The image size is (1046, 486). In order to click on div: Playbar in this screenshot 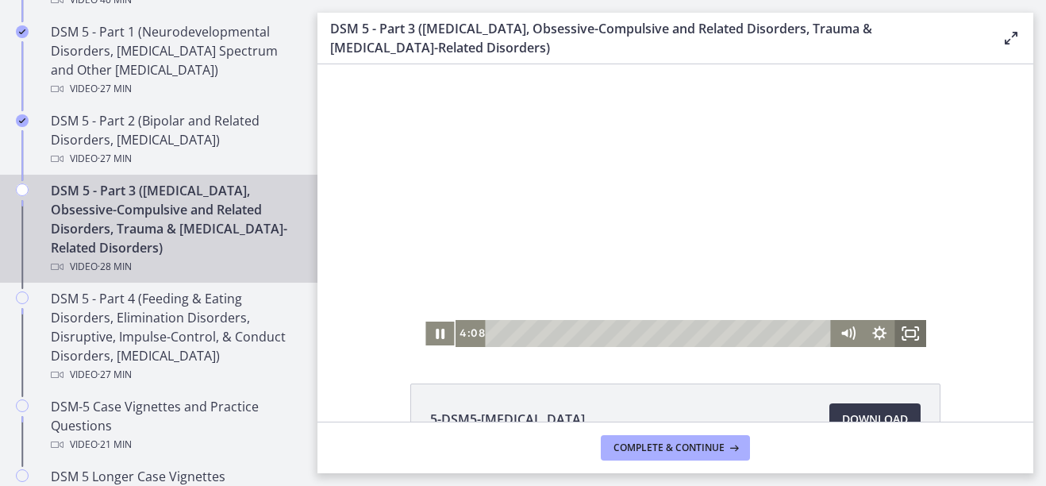, I will do `click(343, 269)`.